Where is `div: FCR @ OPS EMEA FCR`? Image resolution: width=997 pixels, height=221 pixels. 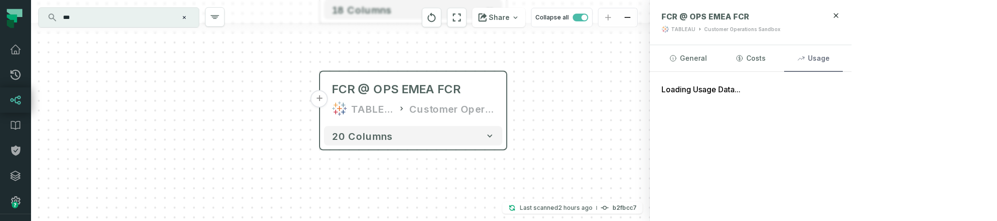 div: FCR @ OPS EMEA FCR is located at coordinates (396, 89).